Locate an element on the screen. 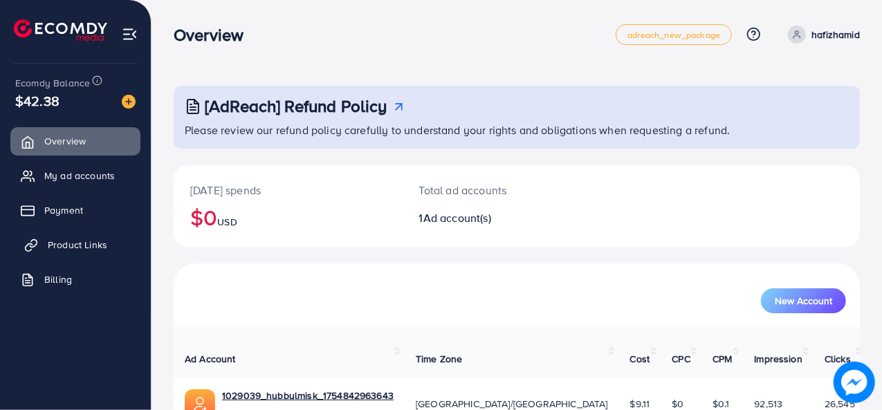 This screenshot has height=410, width=882. span: New Account is located at coordinates (803, 301).